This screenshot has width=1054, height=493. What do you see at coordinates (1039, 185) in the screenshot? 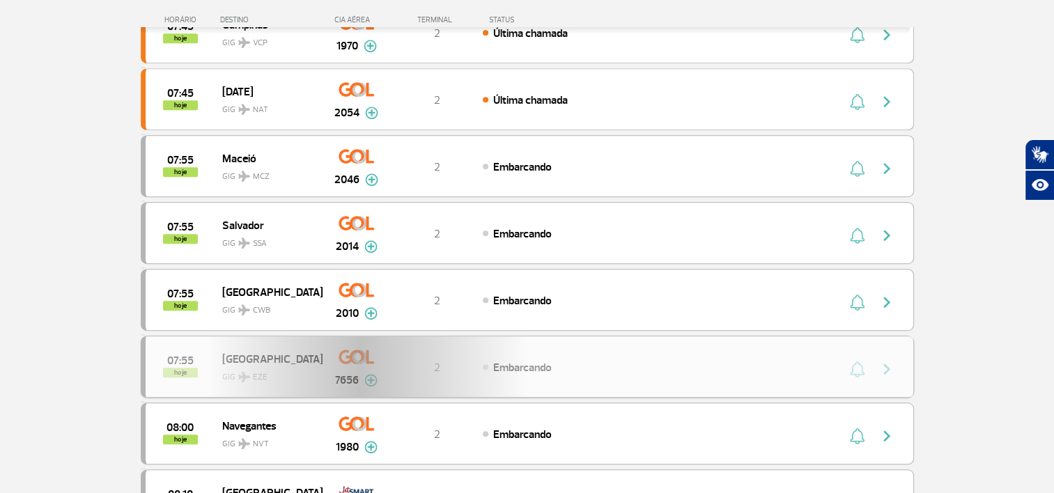
I see `button: Abrir recursos assistivos.` at bounding box center [1039, 185].